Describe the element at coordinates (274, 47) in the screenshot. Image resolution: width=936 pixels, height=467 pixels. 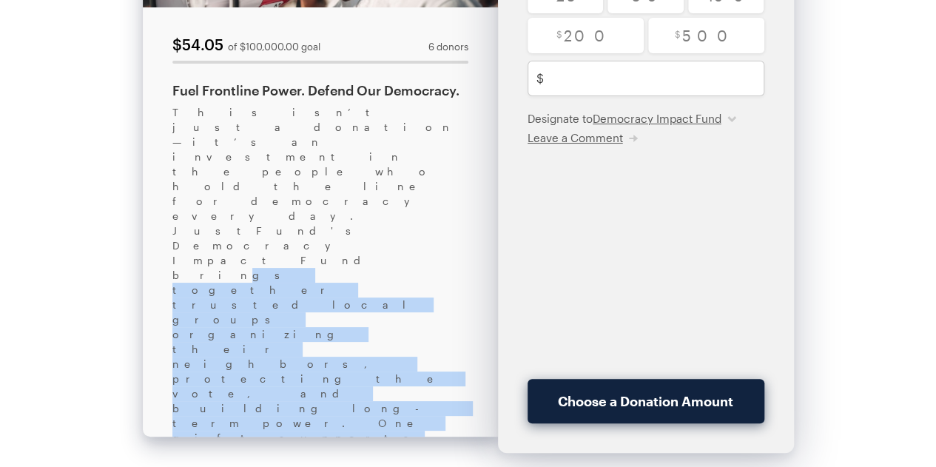
I see `div: of $100,000.00 goal` at that location.